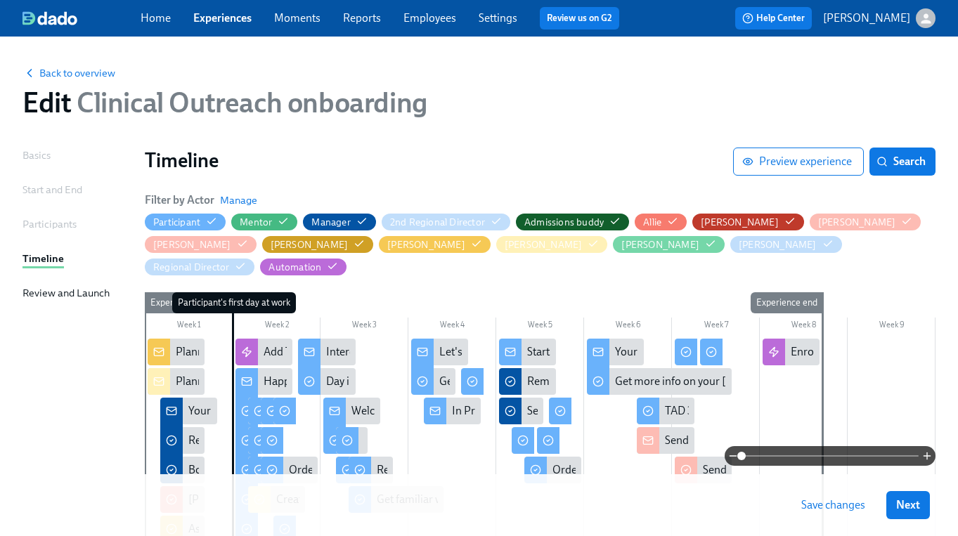 The width and height of the screenshot is (958, 536). Describe the element at coordinates (249, 103) in the screenshot. I see `span: Clinical Outreach onboarding` at that location.